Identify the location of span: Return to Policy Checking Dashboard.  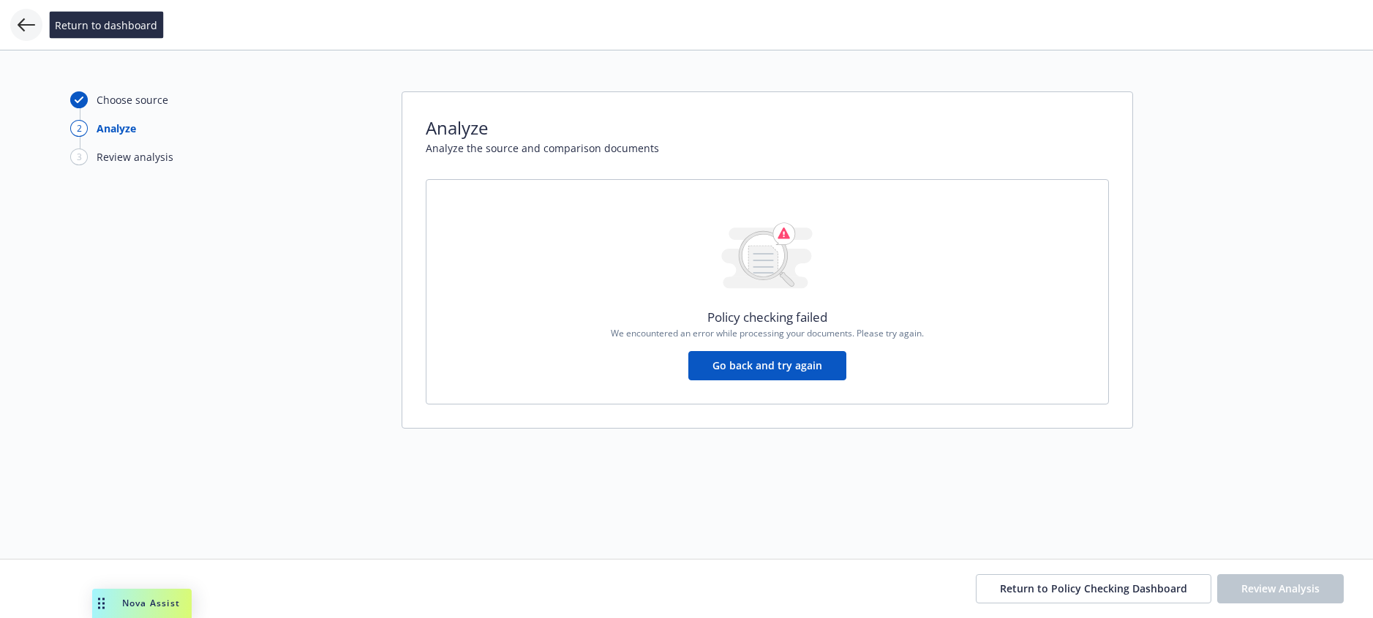
(1094, 588).